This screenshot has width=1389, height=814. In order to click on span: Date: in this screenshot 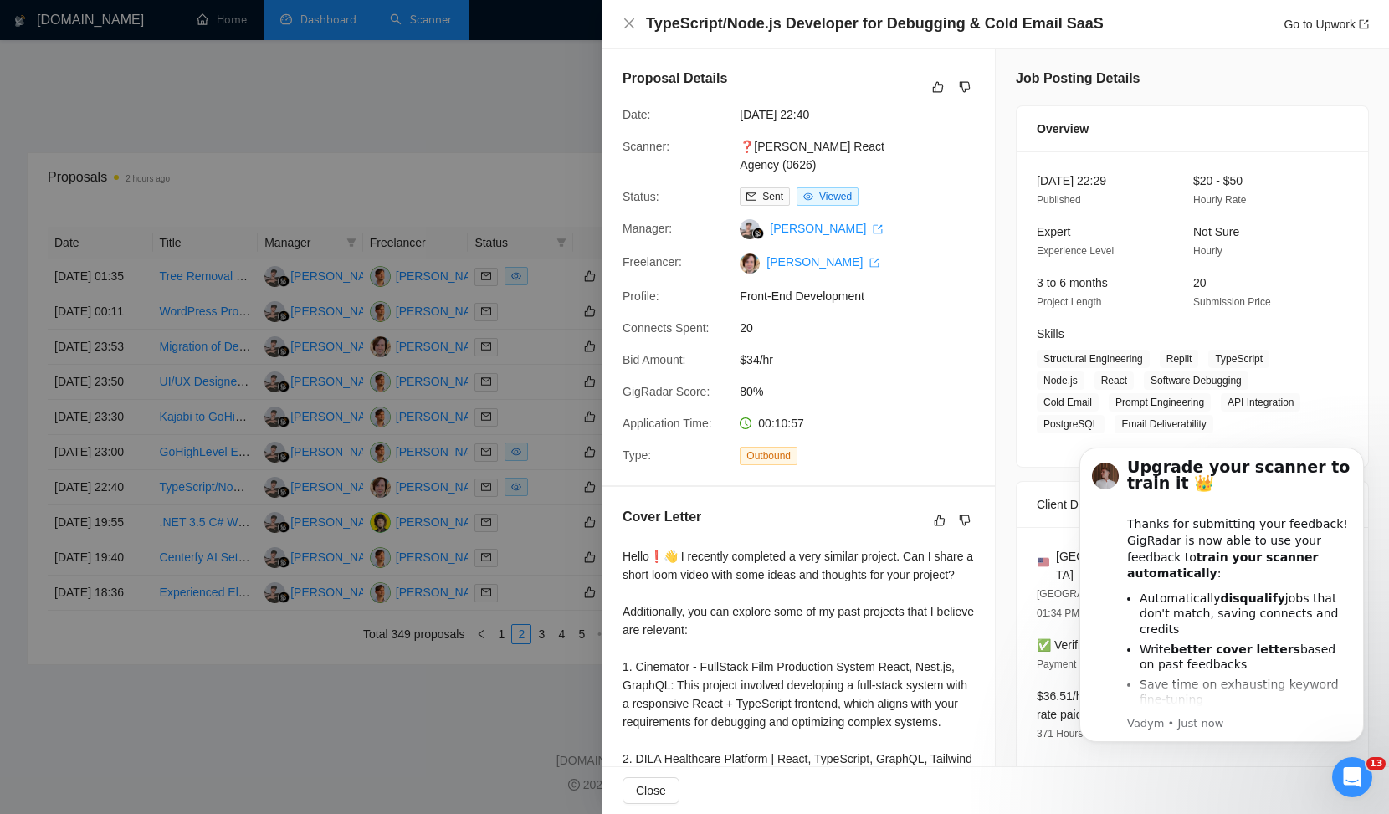, I will do `click(636, 115)`.